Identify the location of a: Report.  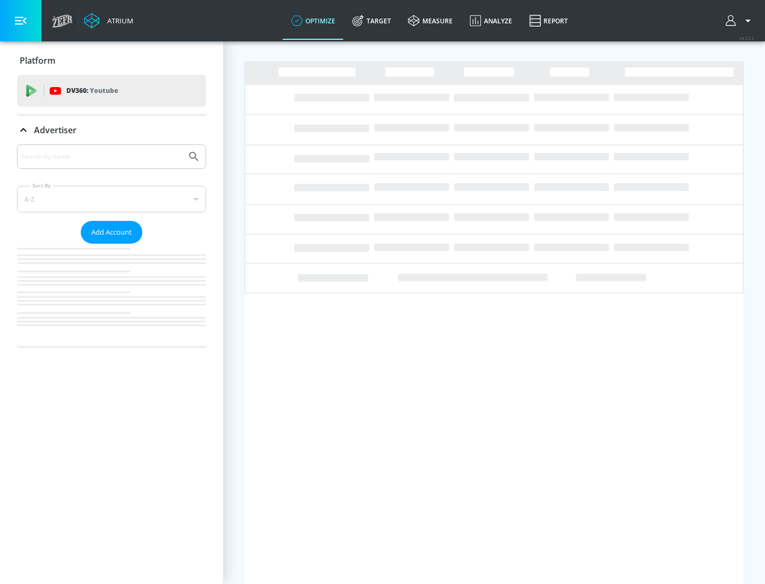
(548, 21).